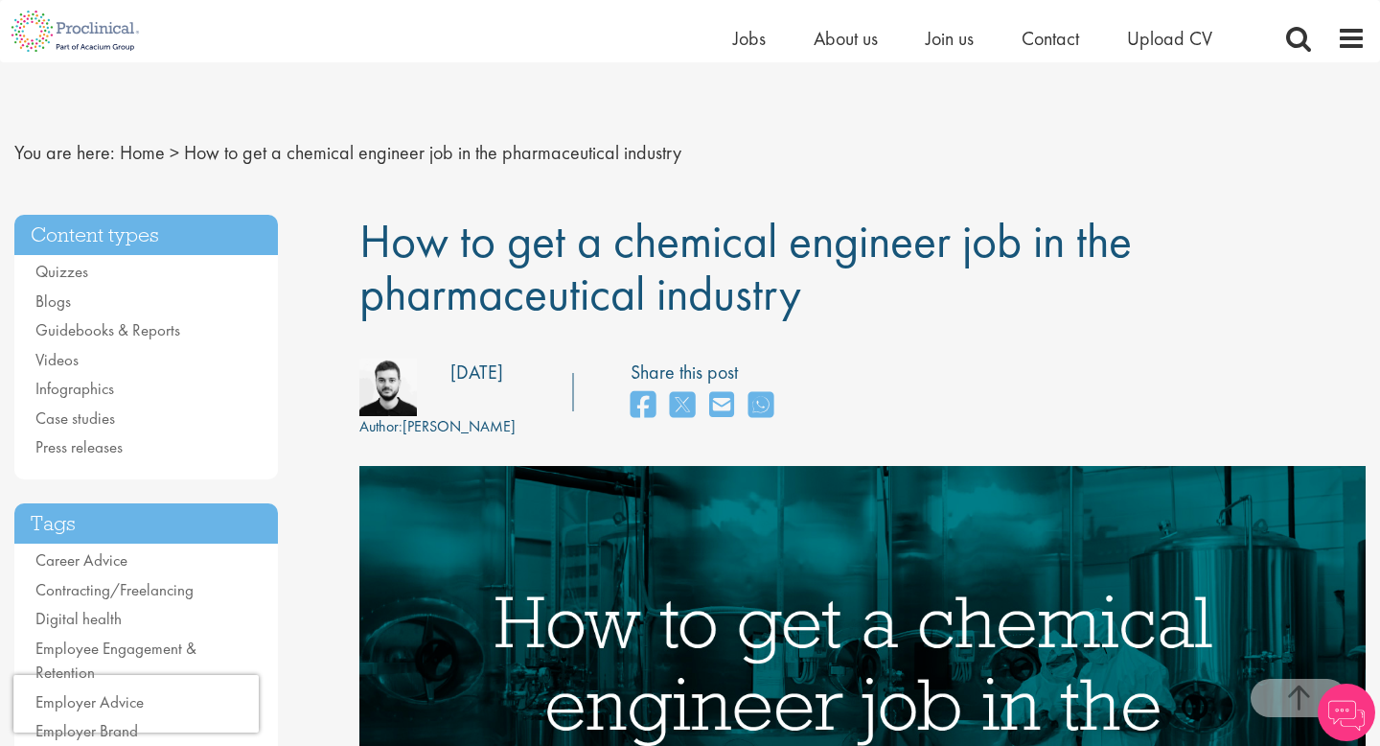 This screenshot has height=746, width=1380. I want to click on span: Jobs, so click(750, 38).